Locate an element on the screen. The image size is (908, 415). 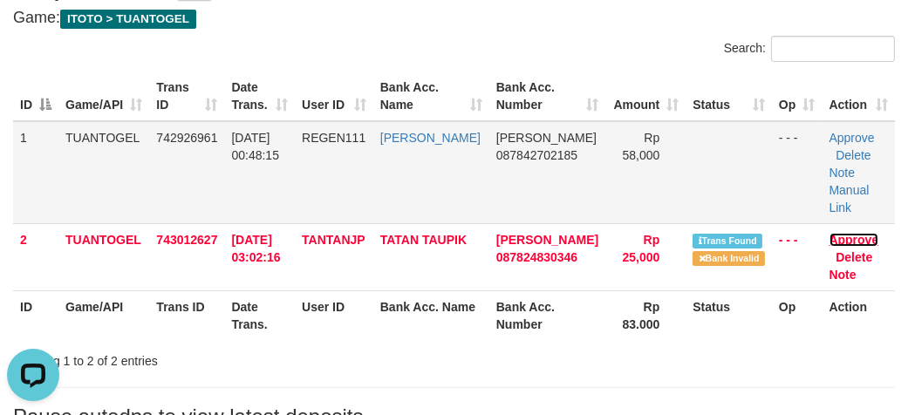
th: Op: activate to sort column ascending is located at coordinates (797, 96).